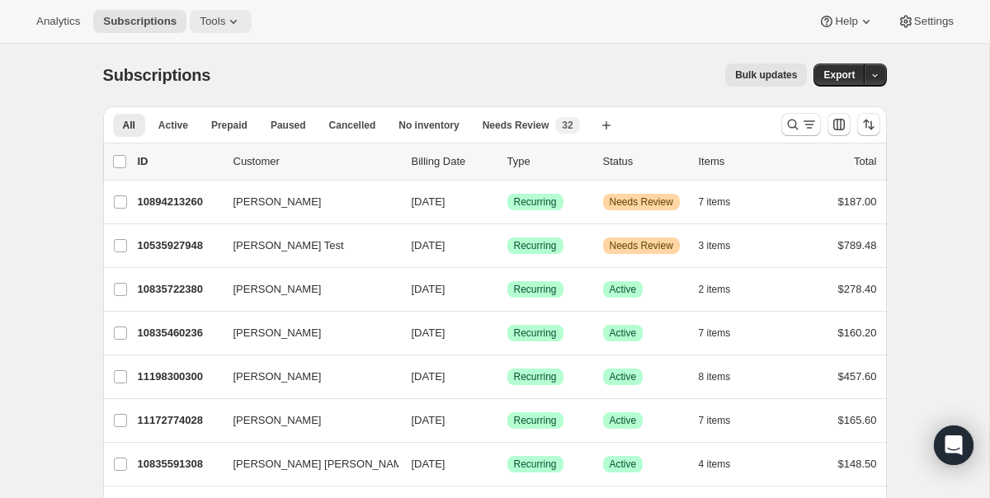 This screenshot has width=990, height=498. Describe the element at coordinates (129, 125) in the screenshot. I see `span: All` at that location.